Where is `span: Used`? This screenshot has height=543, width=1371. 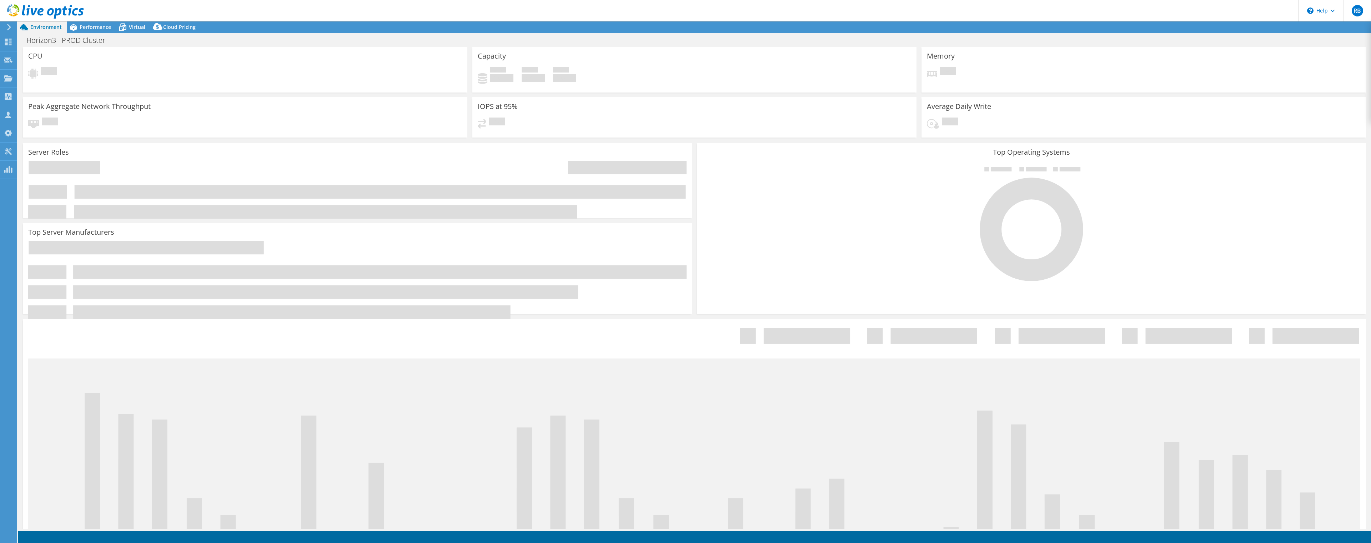
span: Used is located at coordinates (498, 71).